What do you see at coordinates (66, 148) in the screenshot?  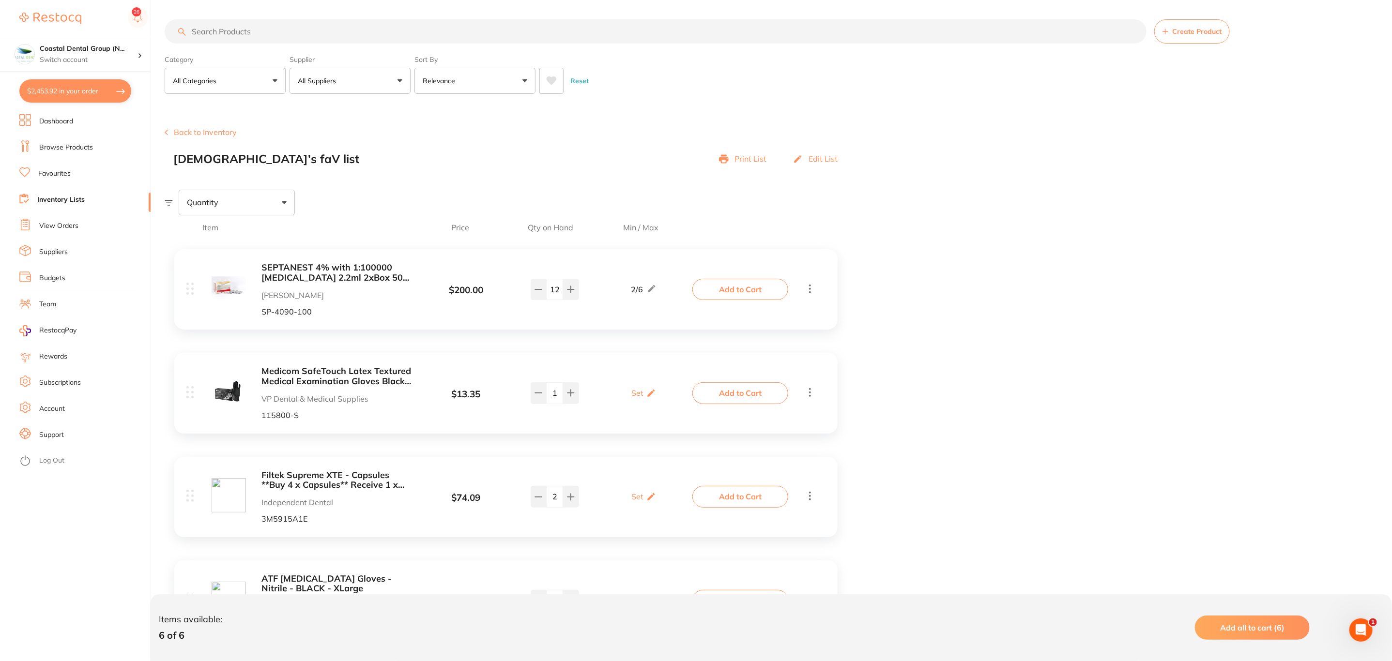 I see `a: Browse Products` at bounding box center [66, 148].